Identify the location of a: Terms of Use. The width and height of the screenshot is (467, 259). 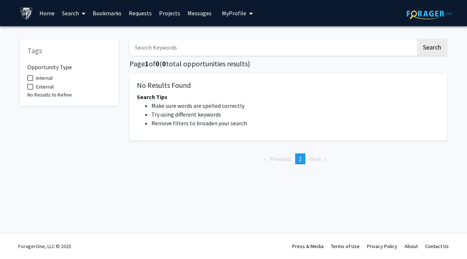
(345, 246).